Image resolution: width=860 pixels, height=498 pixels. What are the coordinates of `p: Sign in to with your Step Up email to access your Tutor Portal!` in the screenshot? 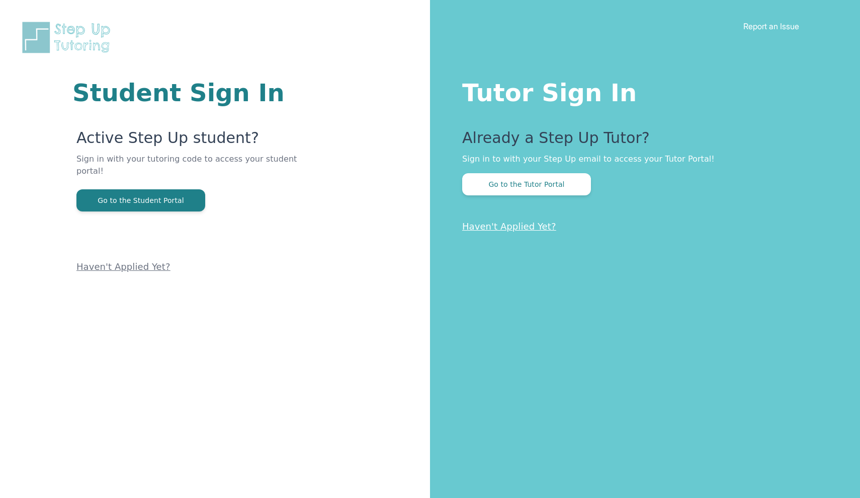 It's located at (641, 159).